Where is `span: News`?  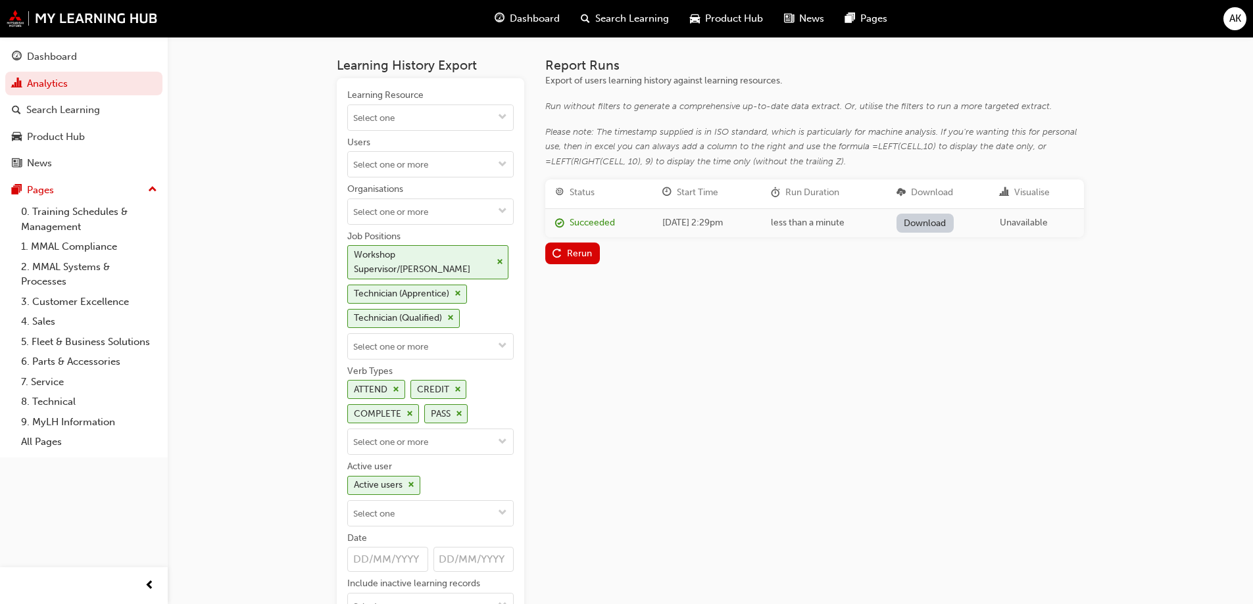
span: News is located at coordinates (812, 18).